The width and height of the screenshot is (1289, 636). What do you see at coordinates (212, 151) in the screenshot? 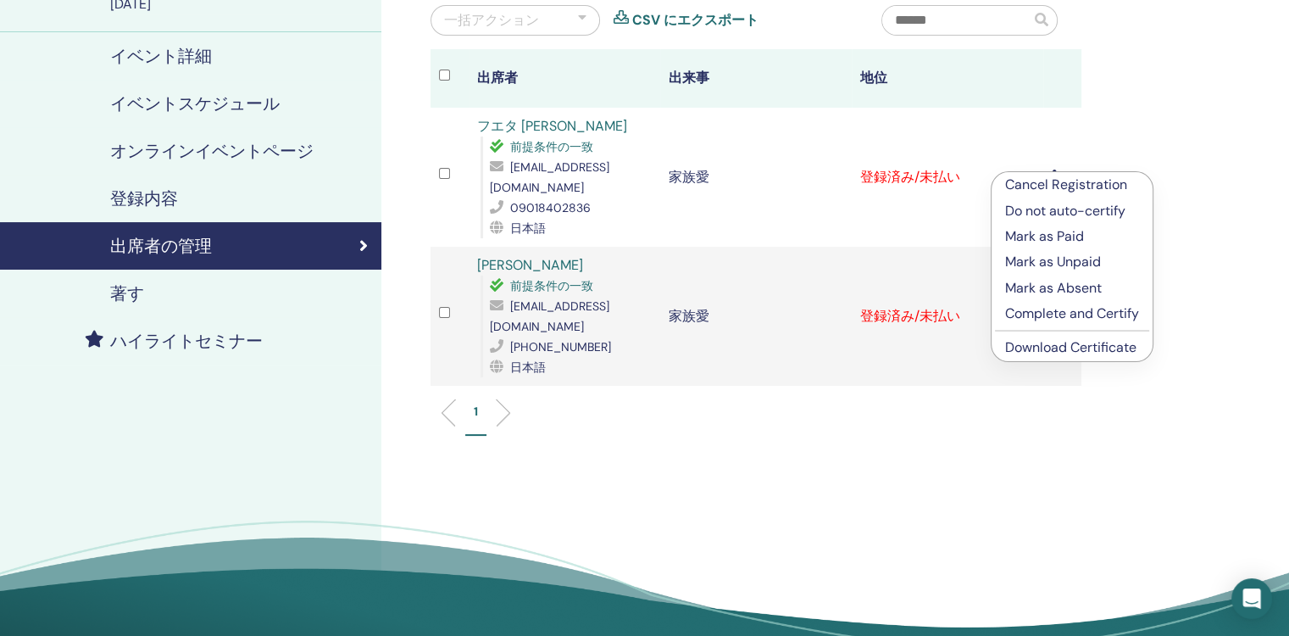
I see `h4: オンラインイベントページ` at bounding box center [212, 151].